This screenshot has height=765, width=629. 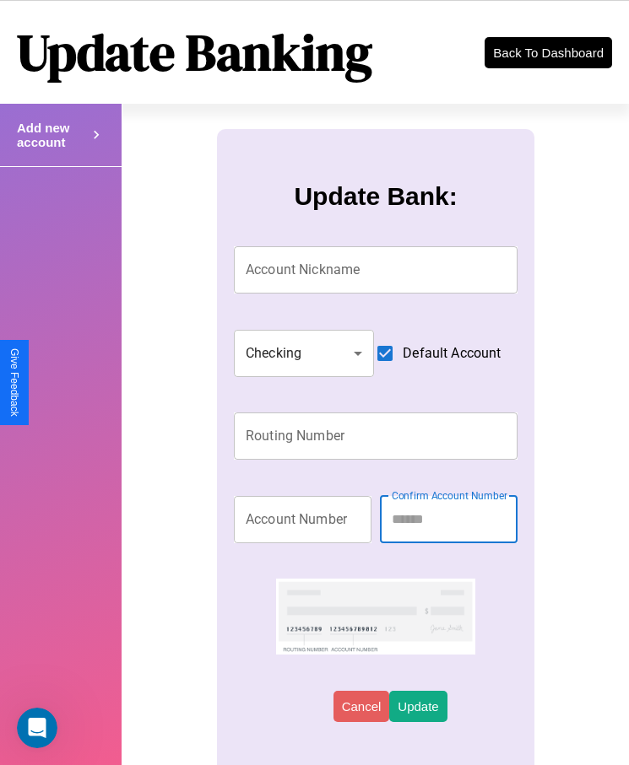 I want to click on button: Back To Dashboard, so click(x=548, y=52).